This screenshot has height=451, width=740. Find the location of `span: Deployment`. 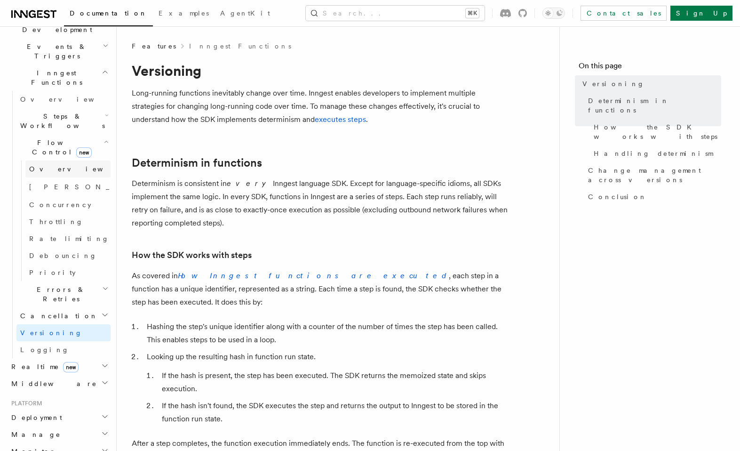

span: Deployment is located at coordinates (35, 417).